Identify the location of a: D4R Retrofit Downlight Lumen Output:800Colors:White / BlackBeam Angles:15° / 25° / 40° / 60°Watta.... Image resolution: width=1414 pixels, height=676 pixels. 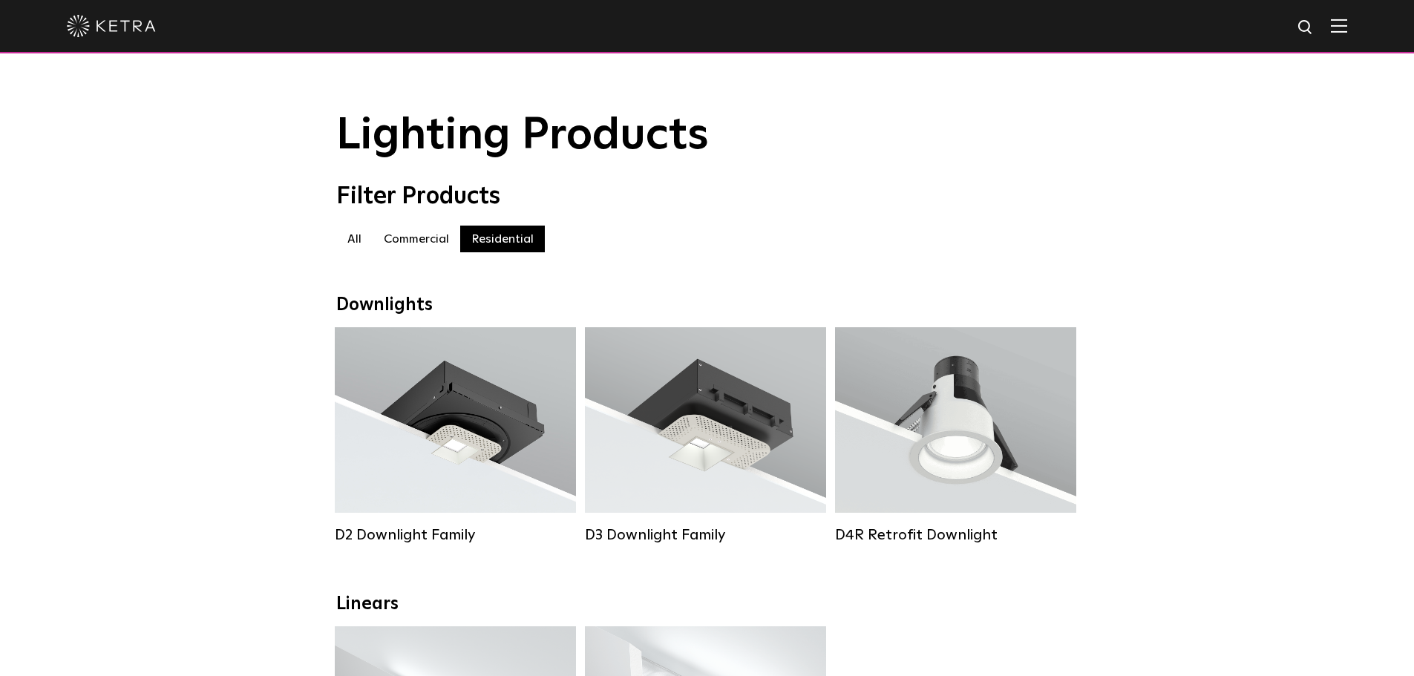
(955, 436).